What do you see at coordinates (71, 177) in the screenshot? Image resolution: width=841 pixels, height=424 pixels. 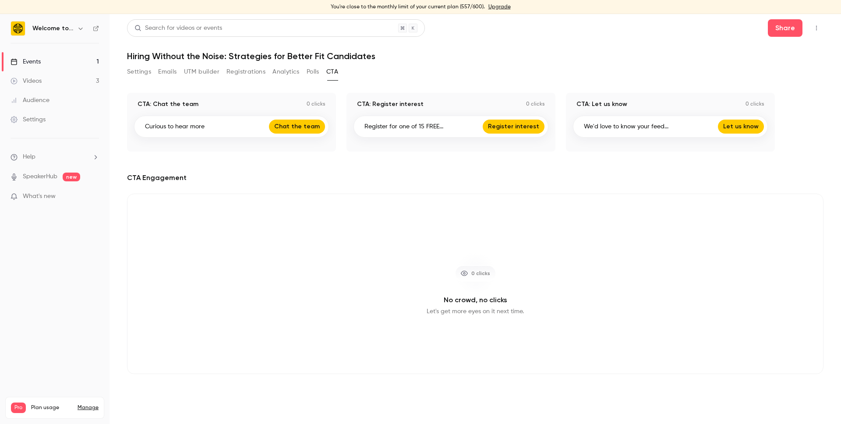 I see `span: new` at bounding box center [71, 177].